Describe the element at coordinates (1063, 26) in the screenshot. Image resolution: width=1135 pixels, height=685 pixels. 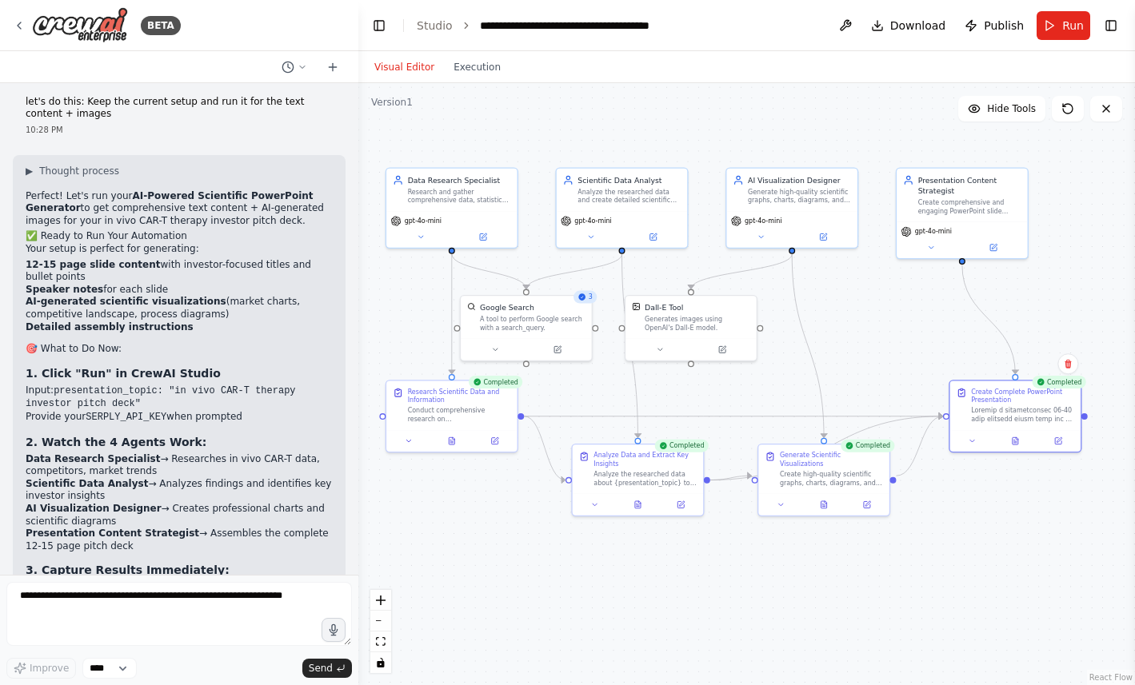
I see `button: Run` at that location.